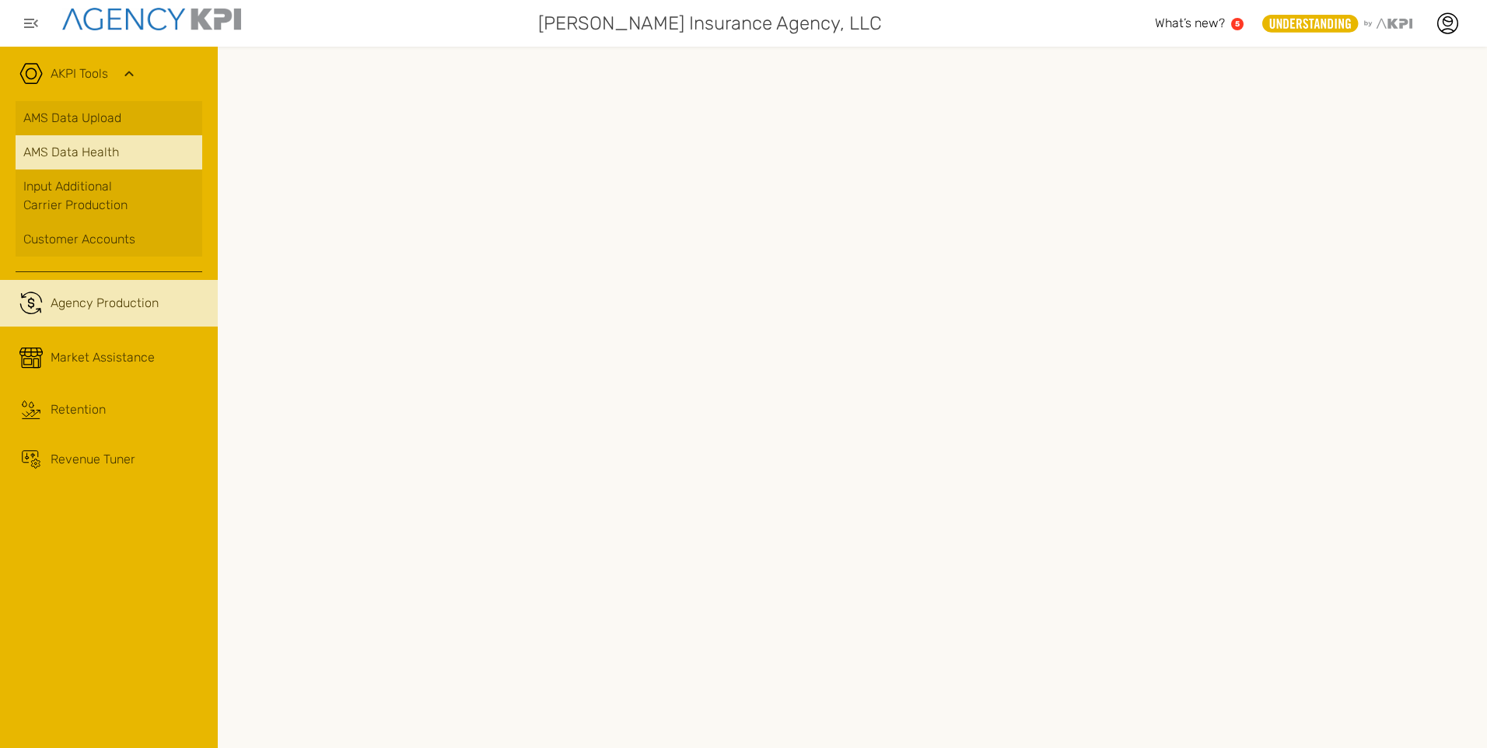  I want to click on img: agencykpi-logo-550x69-2d9e3fa8.png, so click(152, 19).